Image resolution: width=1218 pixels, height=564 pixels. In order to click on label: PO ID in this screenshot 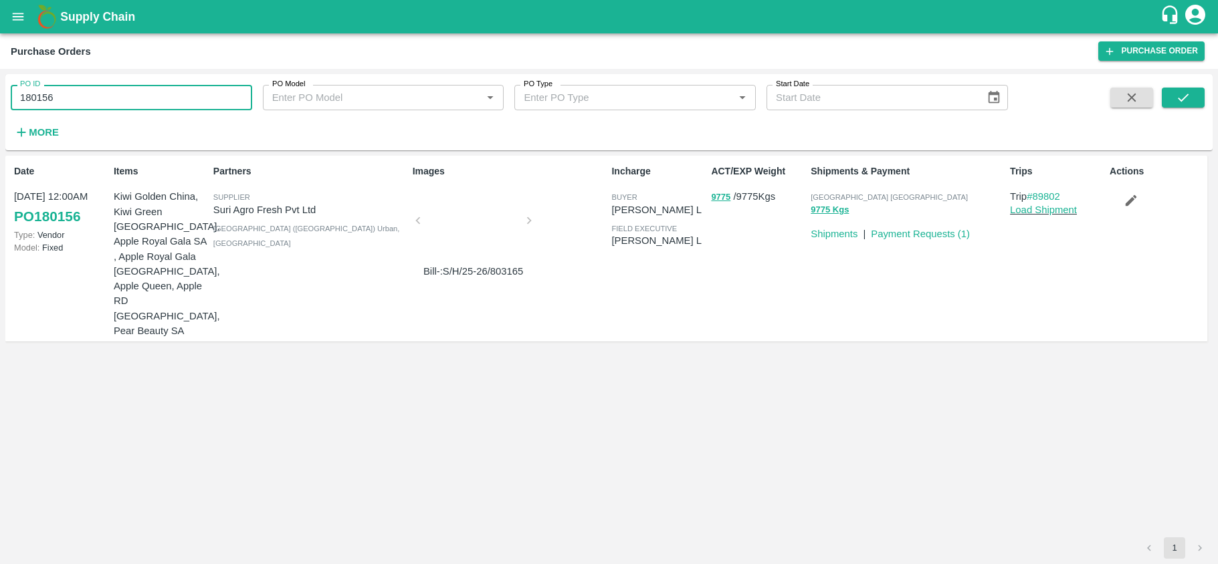, I will do `click(30, 84)`.